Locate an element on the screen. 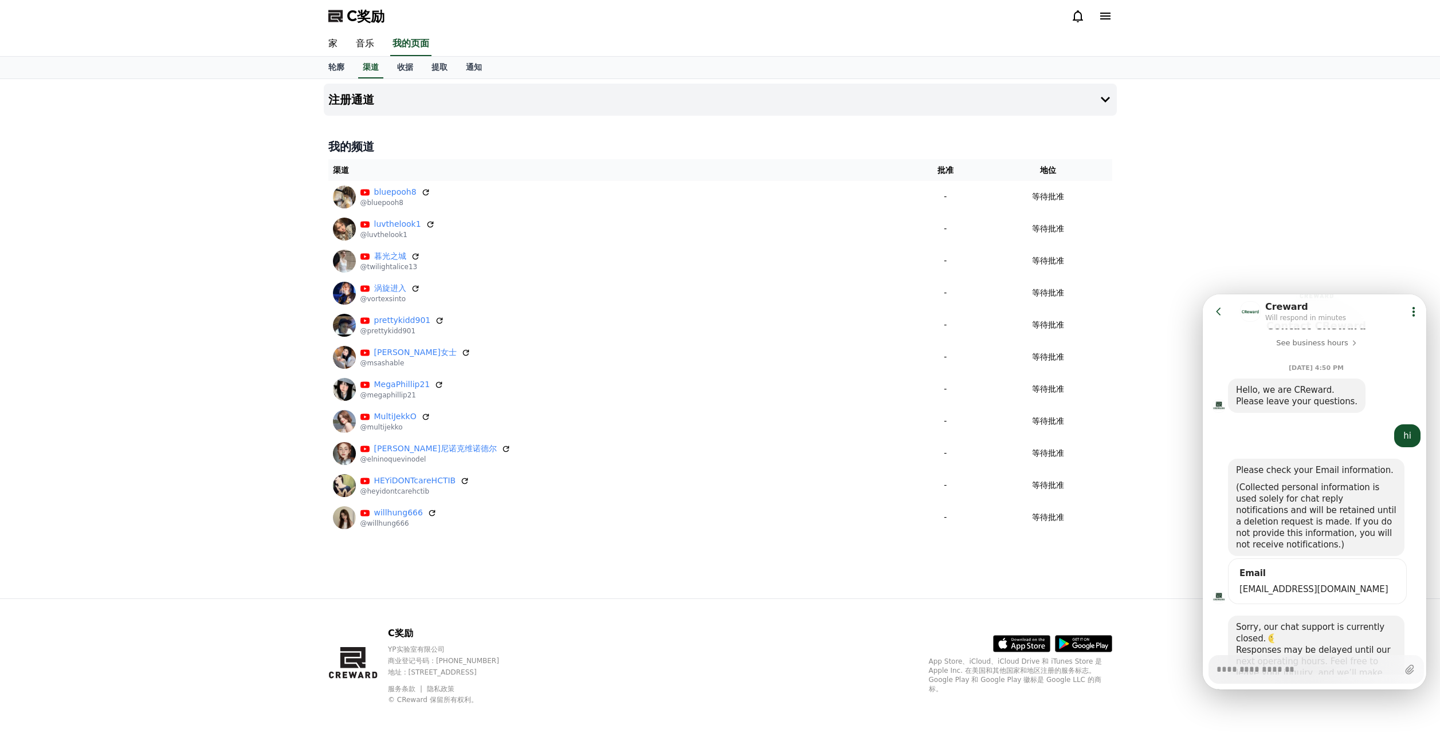 The width and height of the screenshot is (1440, 741). a: 家 is located at coordinates (333, 44).